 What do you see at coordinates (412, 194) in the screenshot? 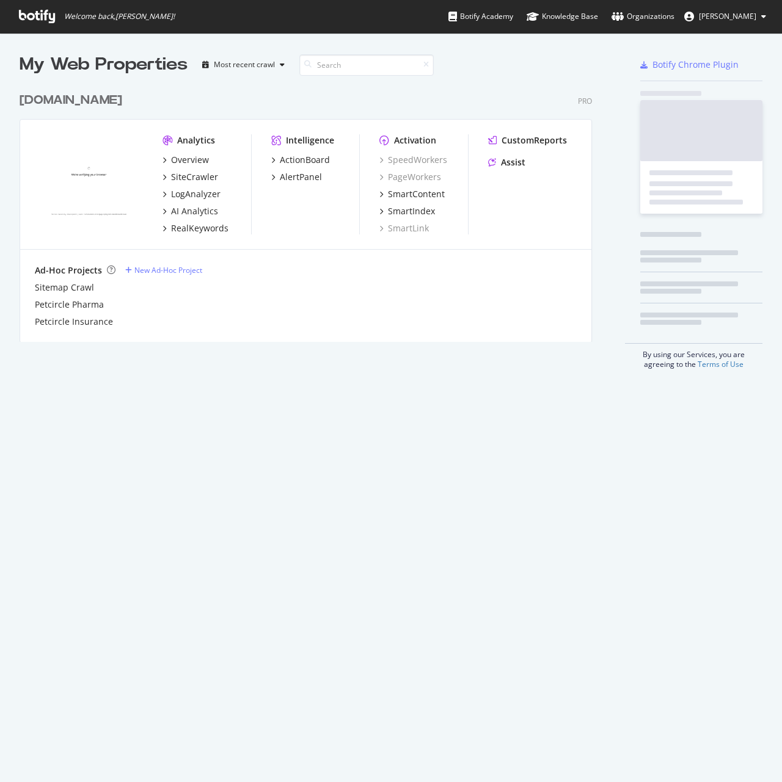
I see `a: SmartContent` at bounding box center [412, 194].